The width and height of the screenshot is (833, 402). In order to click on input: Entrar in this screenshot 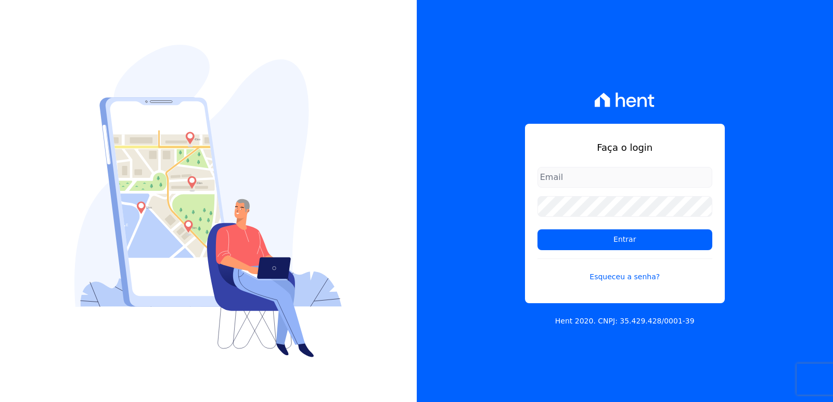, I will do `click(625, 240)`.